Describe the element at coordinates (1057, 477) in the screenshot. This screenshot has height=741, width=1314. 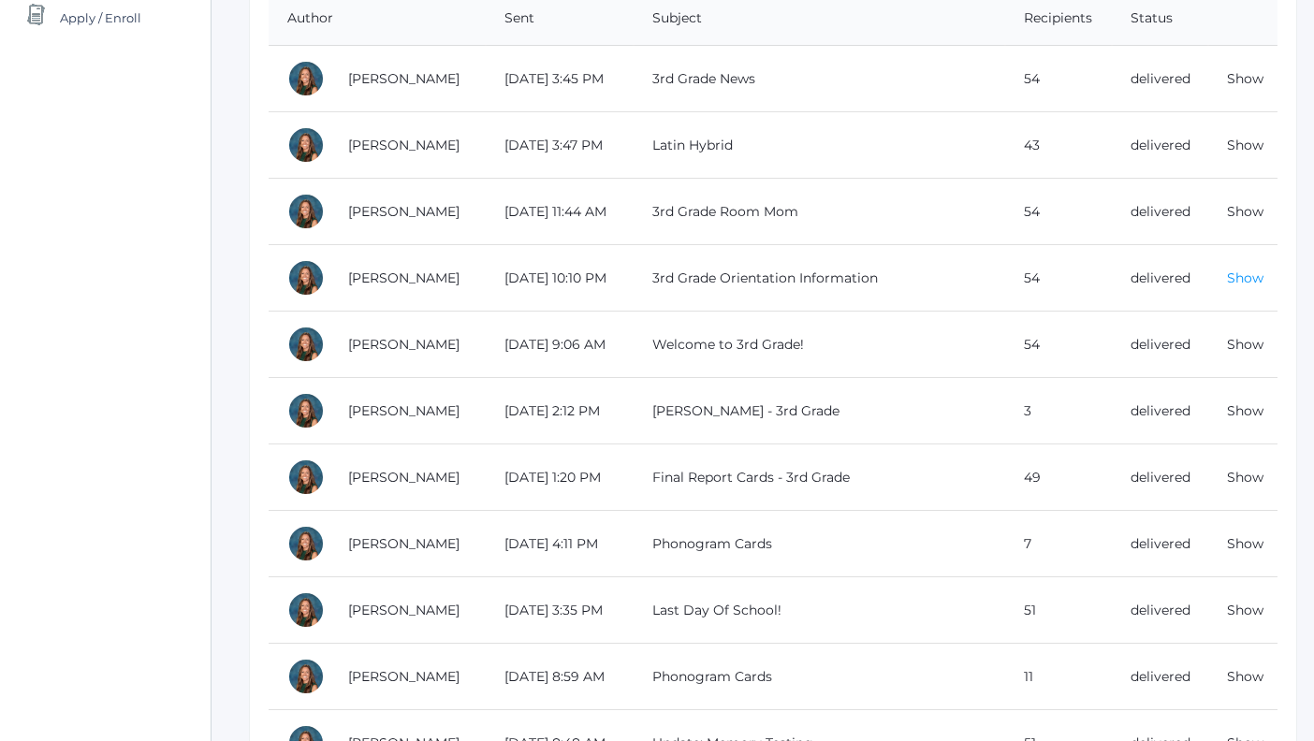
I see `td: 49` at that location.